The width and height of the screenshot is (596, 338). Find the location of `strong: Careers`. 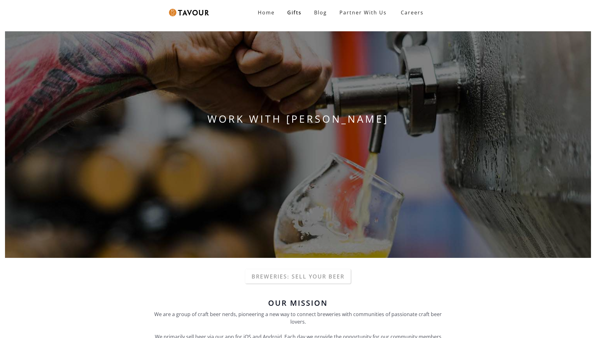

strong: Careers is located at coordinates (412, 13).